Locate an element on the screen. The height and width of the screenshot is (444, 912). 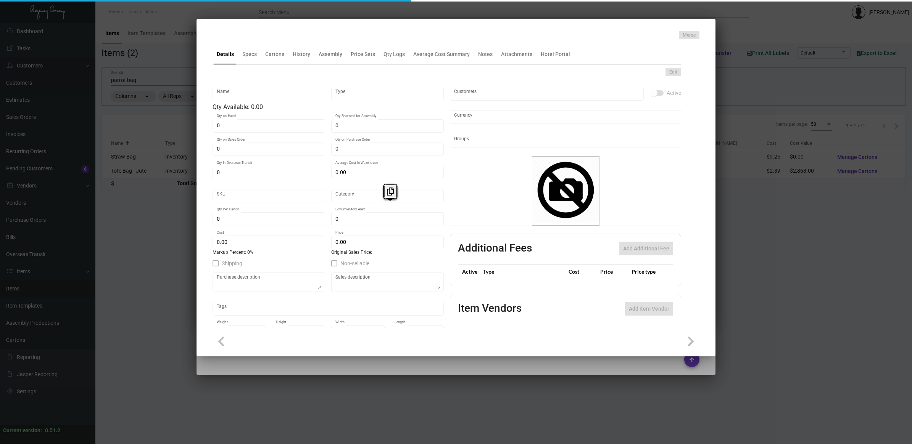
span: Non-sellable is located at coordinates (355, 264).